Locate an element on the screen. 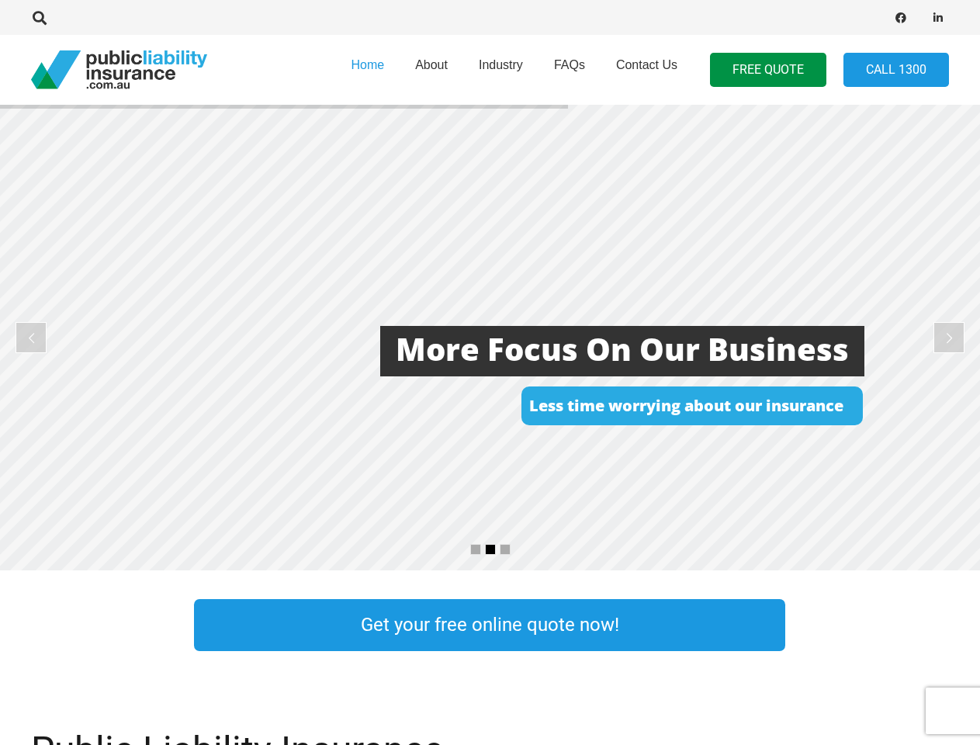  a: Facebook is located at coordinates (901, 18).